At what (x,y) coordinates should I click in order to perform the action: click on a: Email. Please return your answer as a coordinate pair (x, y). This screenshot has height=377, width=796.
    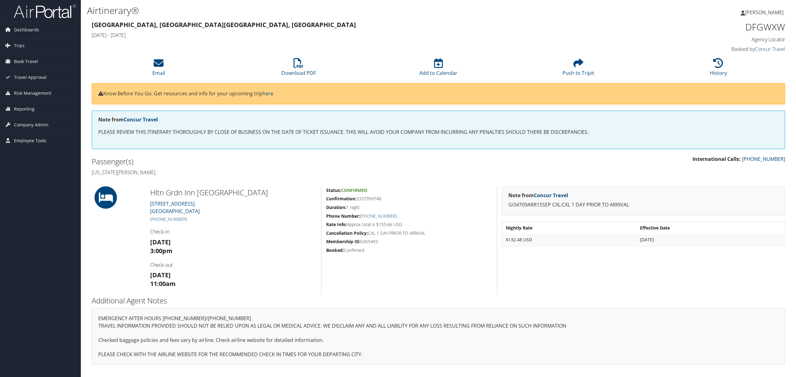
    Looking at the image, I should click on (158, 69).